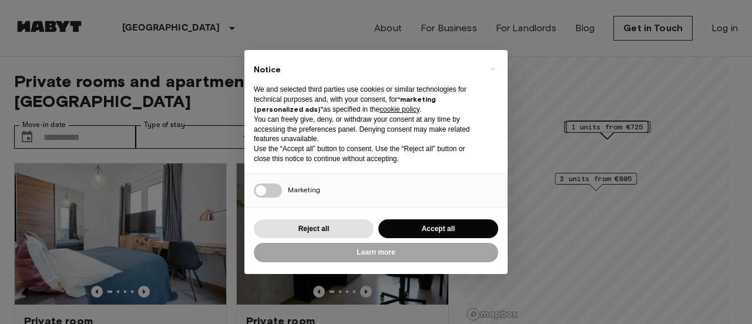 The height and width of the screenshot is (324, 752). Describe the element at coordinates (439, 229) in the screenshot. I see `button: Accept all` at that location.